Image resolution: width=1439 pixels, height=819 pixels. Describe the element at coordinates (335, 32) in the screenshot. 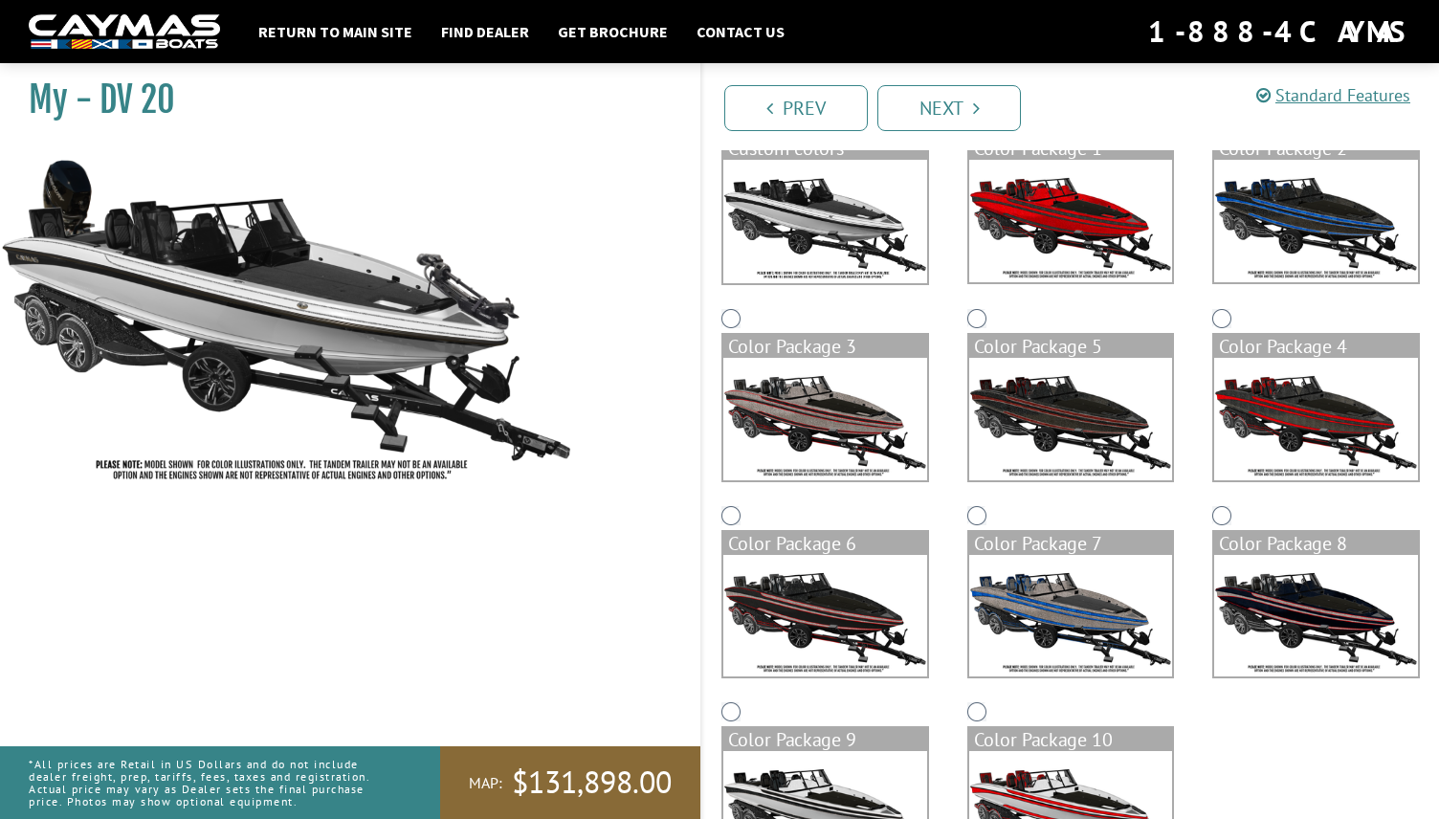

I see `a: Return to main site` at that location.